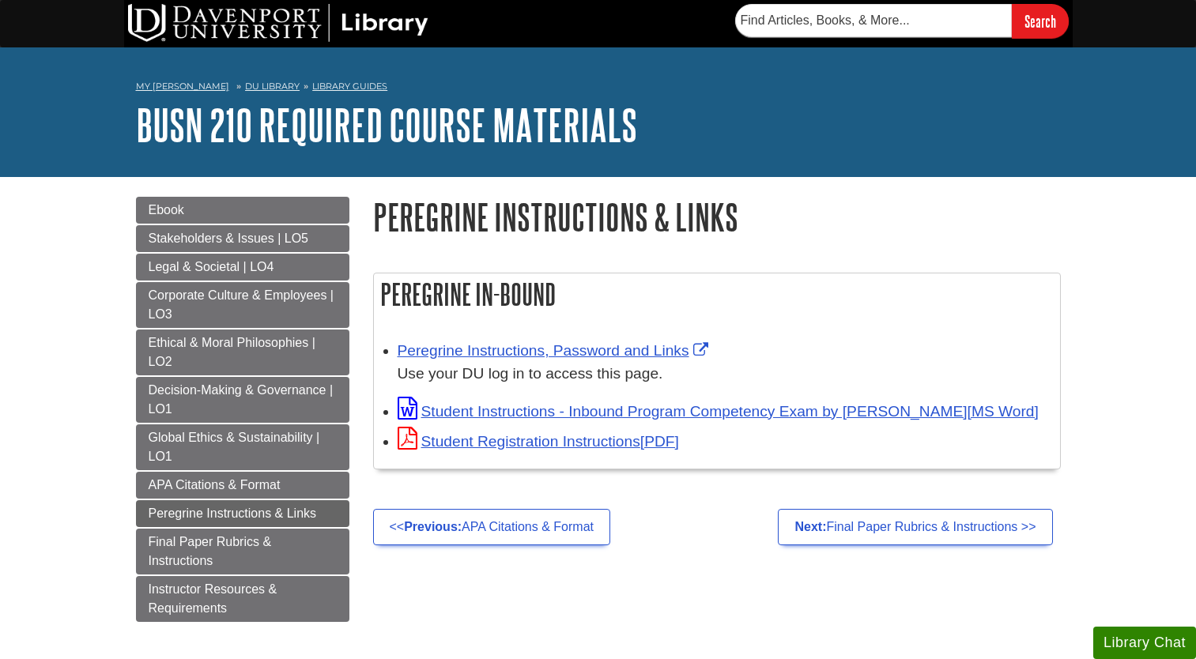  I want to click on h2: Peregrine In-Bound, so click(717, 294).